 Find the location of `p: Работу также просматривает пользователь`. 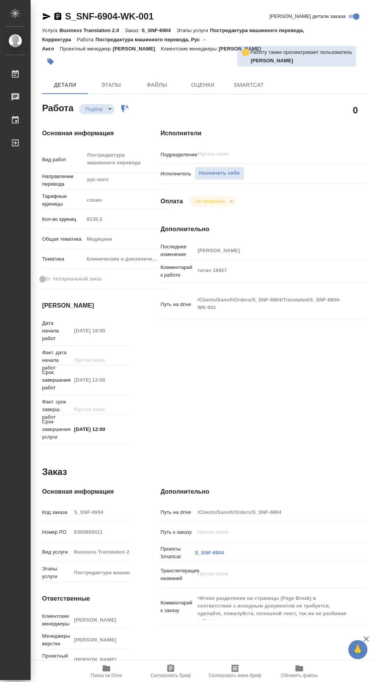

p: Работу также просматривает пользователь is located at coordinates (301, 52).